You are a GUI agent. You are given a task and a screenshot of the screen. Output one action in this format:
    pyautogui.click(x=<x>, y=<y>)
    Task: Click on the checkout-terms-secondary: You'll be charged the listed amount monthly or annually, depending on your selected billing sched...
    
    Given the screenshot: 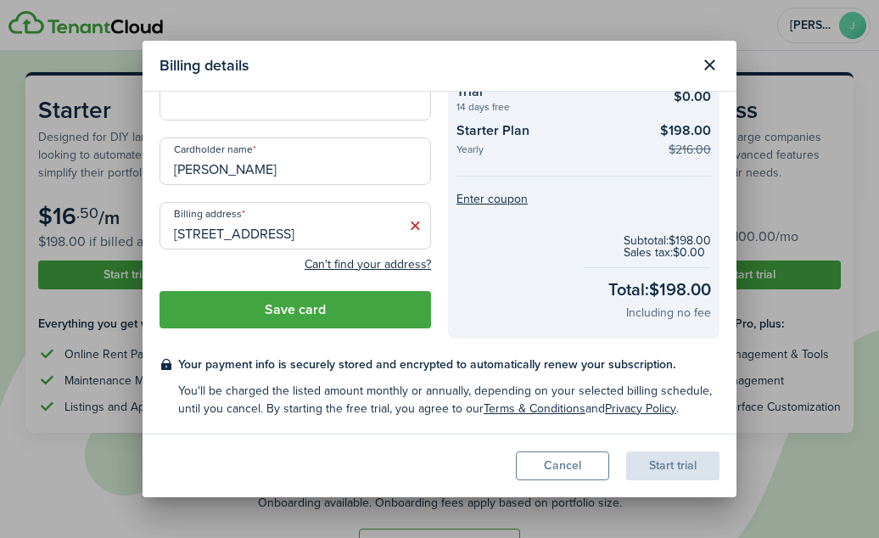 What is the action you would take?
    pyautogui.click(x=449, y=400)
    